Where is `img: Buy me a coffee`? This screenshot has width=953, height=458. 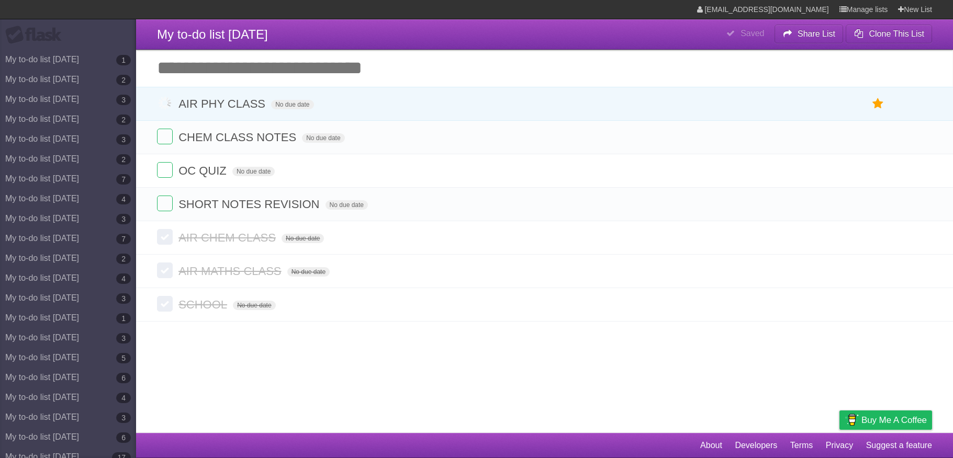
img: Buy me a coffee is located at coordinates (852, 420).